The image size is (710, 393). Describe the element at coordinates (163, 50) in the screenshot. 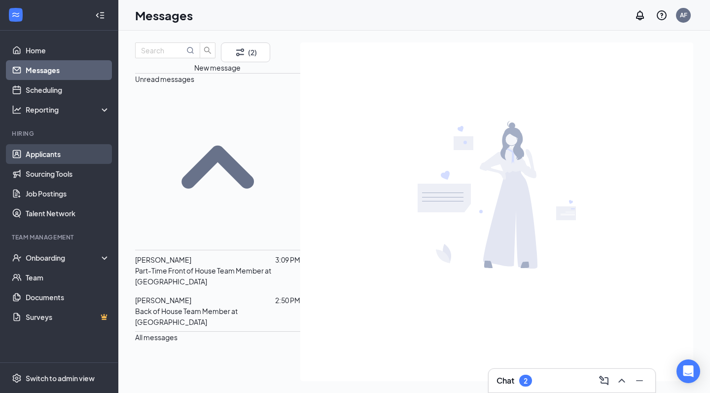

I see `input: Search` at that location.